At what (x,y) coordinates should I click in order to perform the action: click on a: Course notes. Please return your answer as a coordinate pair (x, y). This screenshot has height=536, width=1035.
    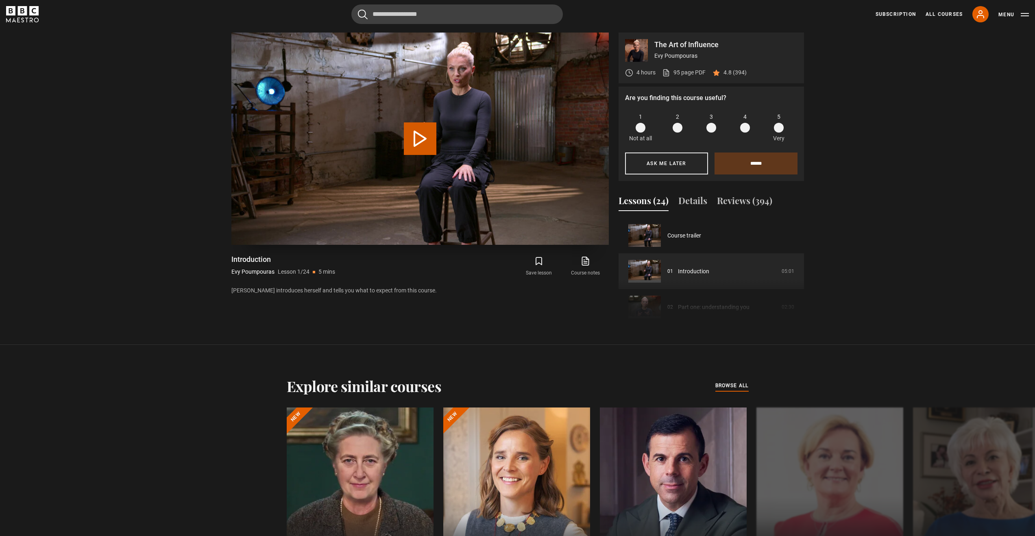
    Looking at the image, I should click on (585, 266).